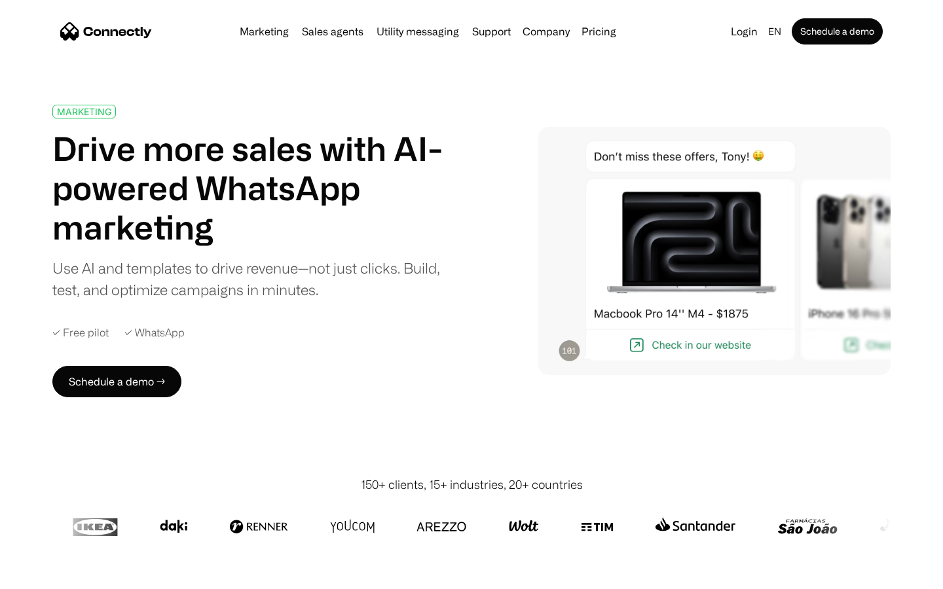  I want to click on ul: Language list, so click(52, 576).